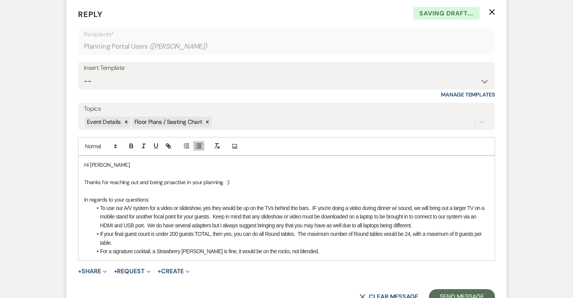  Describe the element at coordinates (290, 238) in the screenshot. I see `li: If your final guest count is under 200 guests TOTAL, then yes, you can do all Round tables. The m...` at that location.